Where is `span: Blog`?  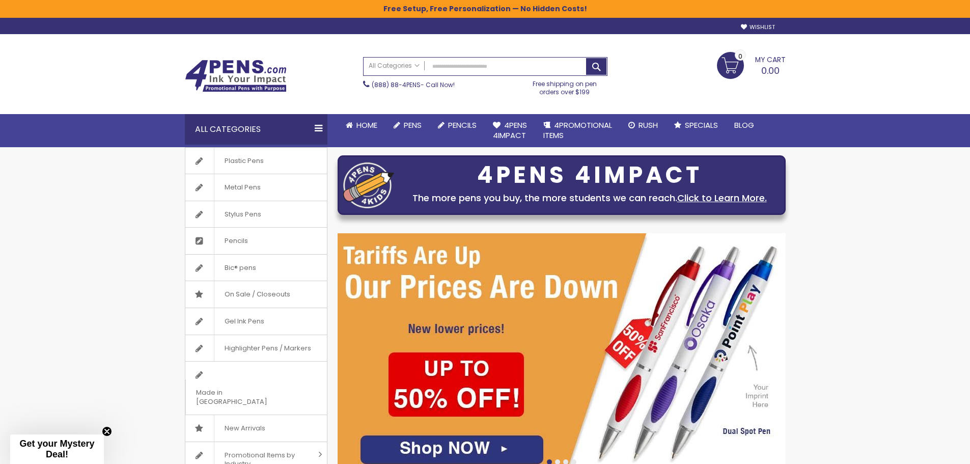 span: Blog is located at coordinates (744, 125).